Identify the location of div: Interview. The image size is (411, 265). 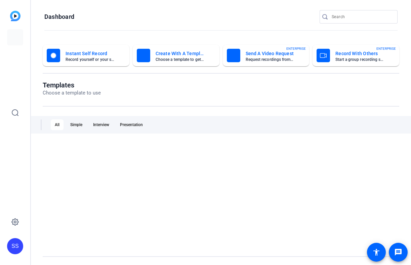
(101, 125).